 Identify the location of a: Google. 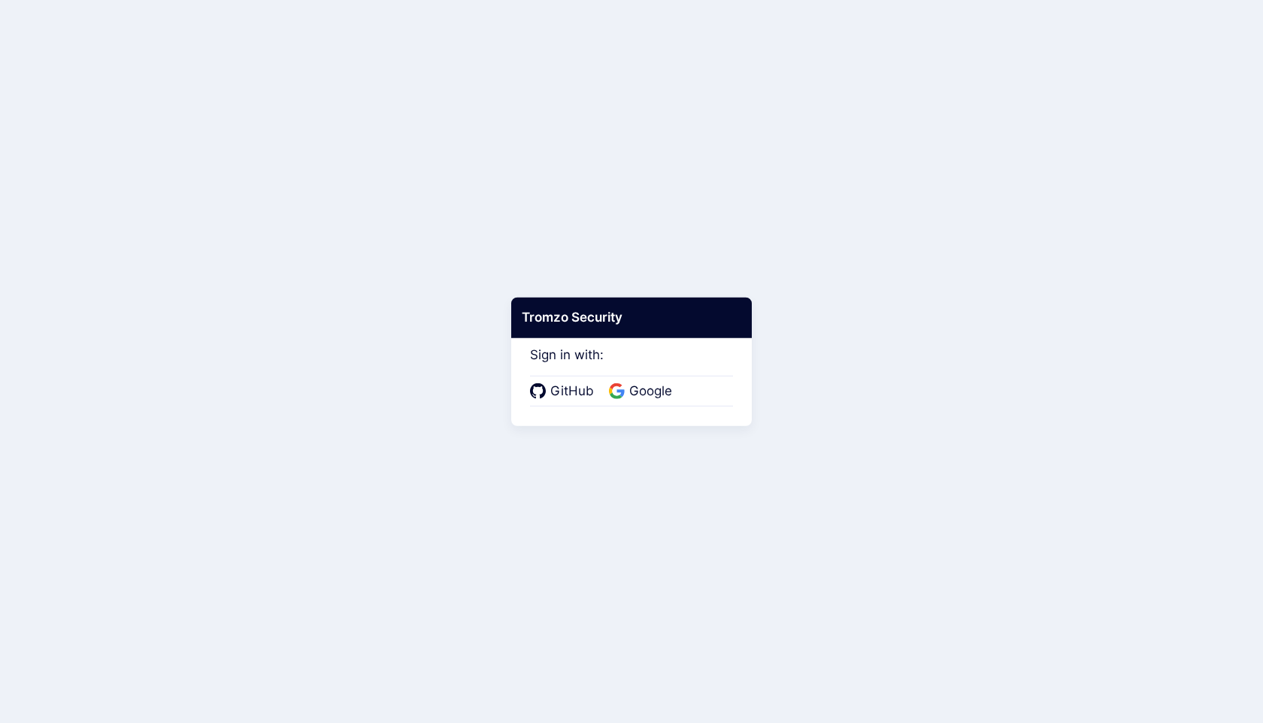
(643, 392).